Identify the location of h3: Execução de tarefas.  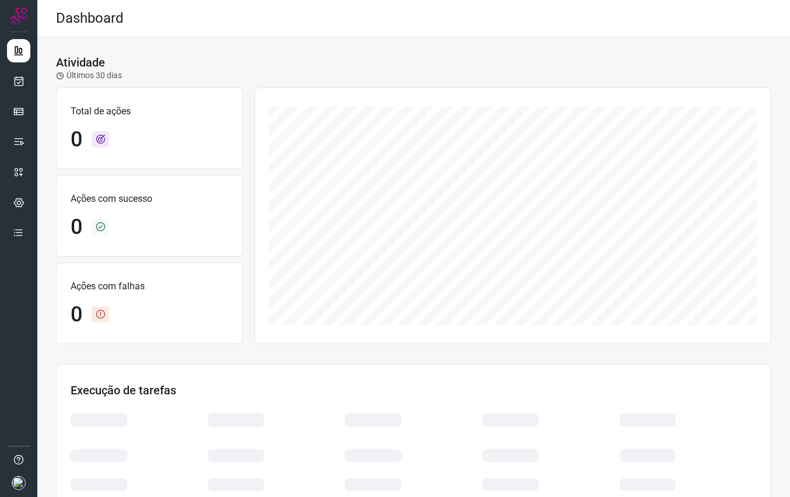
(413, 390).